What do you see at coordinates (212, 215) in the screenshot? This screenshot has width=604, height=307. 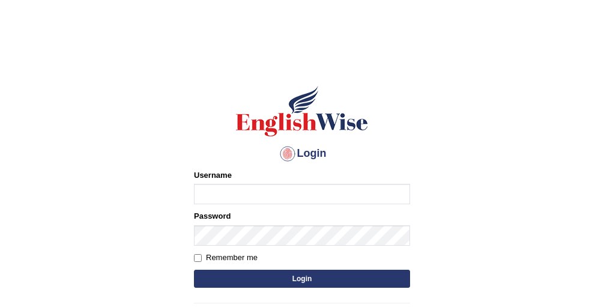 I see `label: Password` at bounding box center [212, 215].